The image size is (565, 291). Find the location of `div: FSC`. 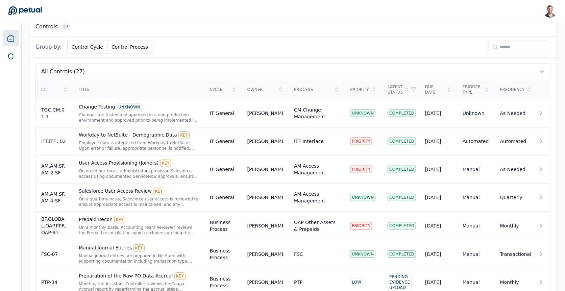

div: FSC is located at coordinates (298, 254).